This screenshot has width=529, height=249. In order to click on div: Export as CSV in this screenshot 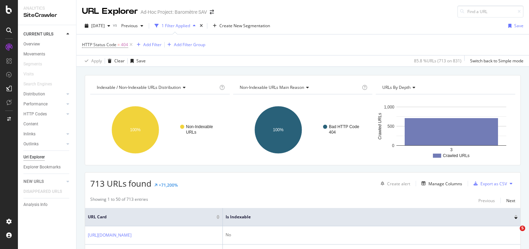, I will do `click(493, 184)`.